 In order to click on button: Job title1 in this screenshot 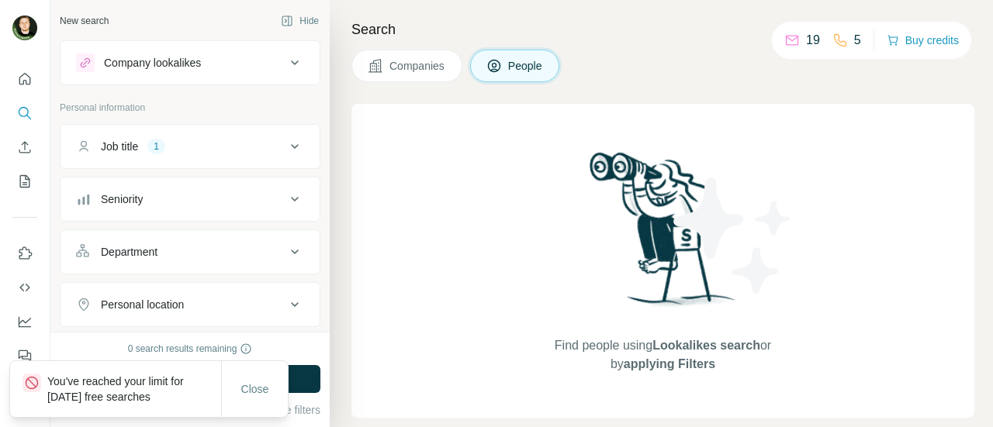, I will do `click(190, 147)`.